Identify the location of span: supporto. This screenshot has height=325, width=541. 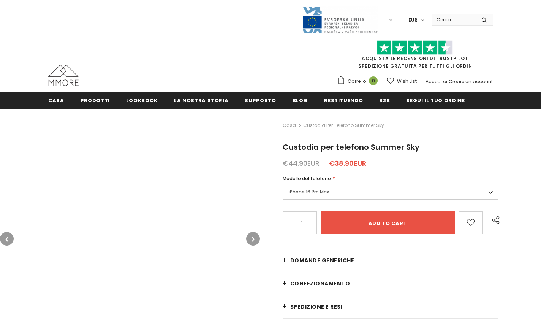
(260, 100).